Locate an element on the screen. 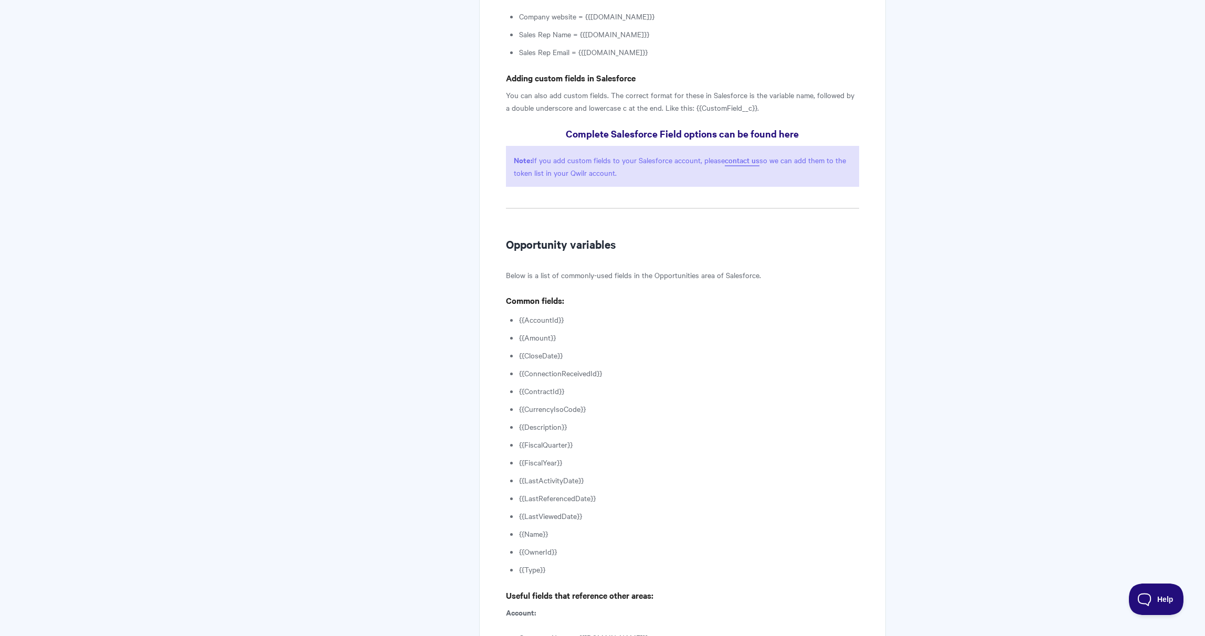 The image size is (1205, 636). li: {{ConnectionReceivedId}} is located at coordinates (689, 373).